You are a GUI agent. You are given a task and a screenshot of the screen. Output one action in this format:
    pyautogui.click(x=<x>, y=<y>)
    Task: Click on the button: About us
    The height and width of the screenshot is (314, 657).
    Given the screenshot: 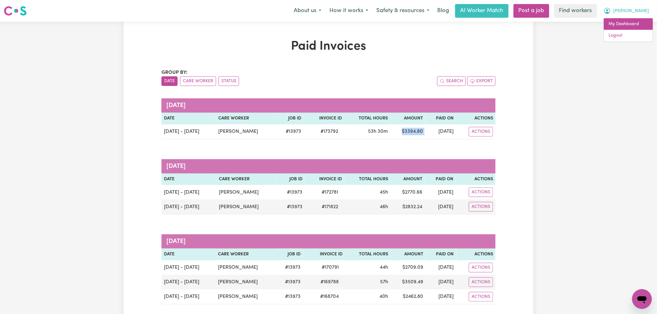 What is the action you would take?
    pyautogui.click(x=307, y=11)
    